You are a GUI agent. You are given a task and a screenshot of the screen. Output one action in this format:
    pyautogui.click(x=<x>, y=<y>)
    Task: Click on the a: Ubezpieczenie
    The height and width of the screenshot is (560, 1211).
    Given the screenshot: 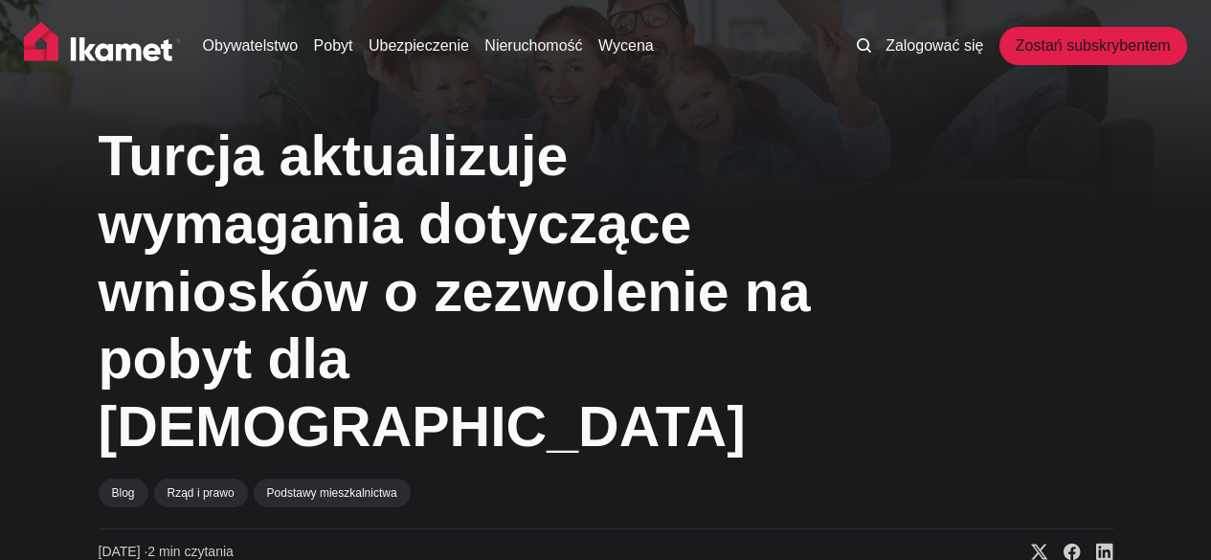 What is the action you would take?
    pyautogui.click(x=418, y=46)
    